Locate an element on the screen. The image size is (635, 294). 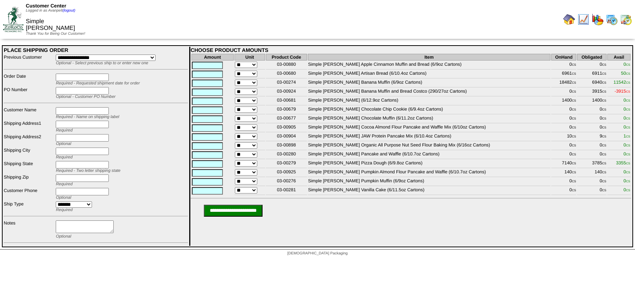
td: 03-00880 is located at coordinates (286, 65).